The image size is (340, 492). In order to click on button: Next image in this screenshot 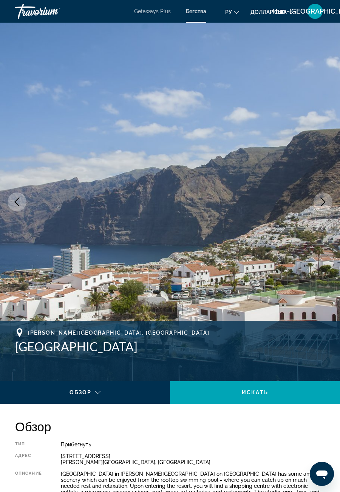, I will do `click(323, 202)`.